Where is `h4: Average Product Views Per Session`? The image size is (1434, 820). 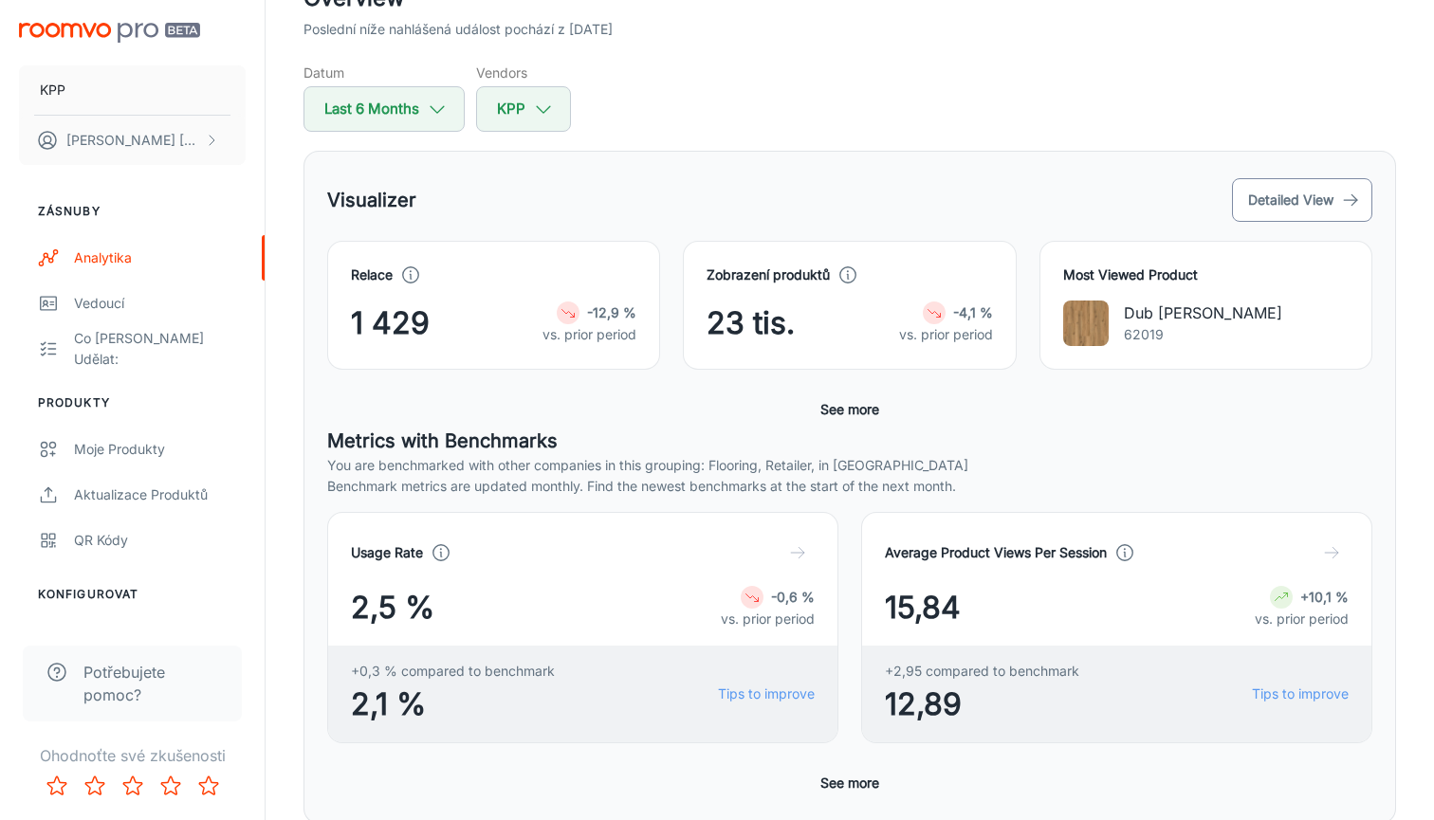
h4: Average Product Views Per Session is located at coordinates (996, 553).